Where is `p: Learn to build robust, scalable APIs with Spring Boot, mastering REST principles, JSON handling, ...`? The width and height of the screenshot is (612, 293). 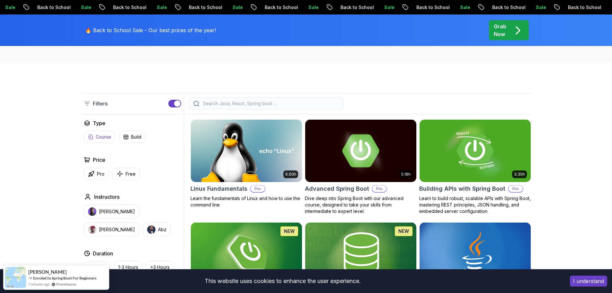
p: Learn to build robust, scalable APIs with Spring Boot, mastering REST principles, JSON handling, ... is located at coordinates (475, 205).